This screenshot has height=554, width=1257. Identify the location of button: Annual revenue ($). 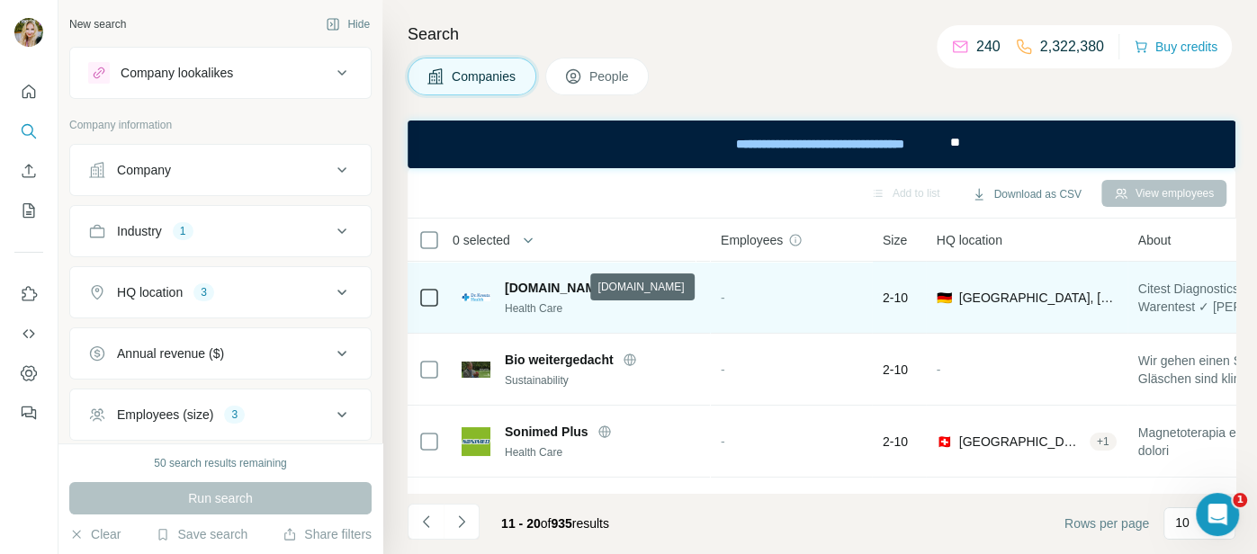
(220, 354).